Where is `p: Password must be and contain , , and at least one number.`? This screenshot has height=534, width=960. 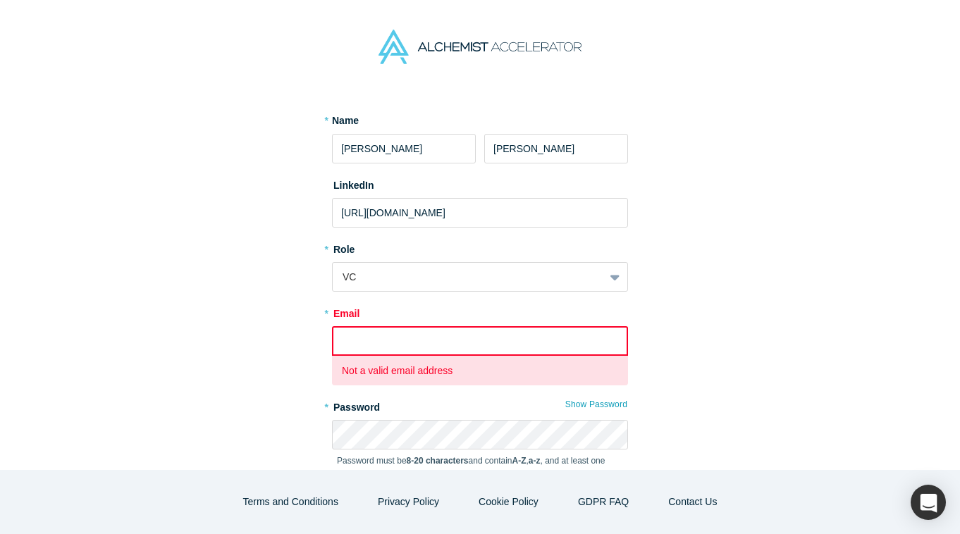
p: Password must be and contain , , and at least one number. is located at coordinates (480, 467).